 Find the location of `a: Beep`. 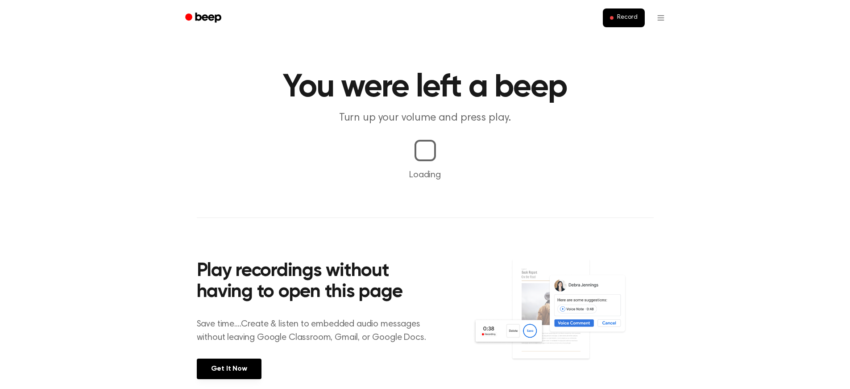

a: Beep is located at coordinates (204, 18).